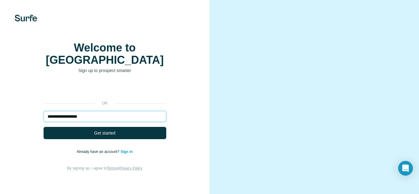 This screenshot has height=194, width=419. Describe the element at coordinates (105, 133) in the screenshot. I see `button: Get started` at that location.